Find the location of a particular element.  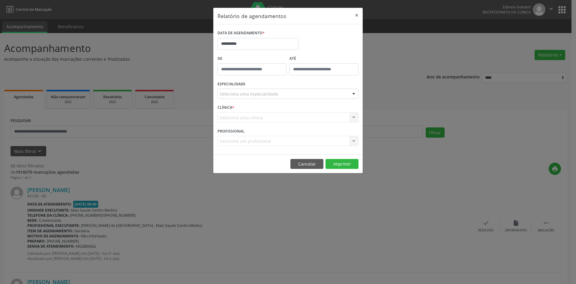

button: Close is located at coordinates (357, 15).